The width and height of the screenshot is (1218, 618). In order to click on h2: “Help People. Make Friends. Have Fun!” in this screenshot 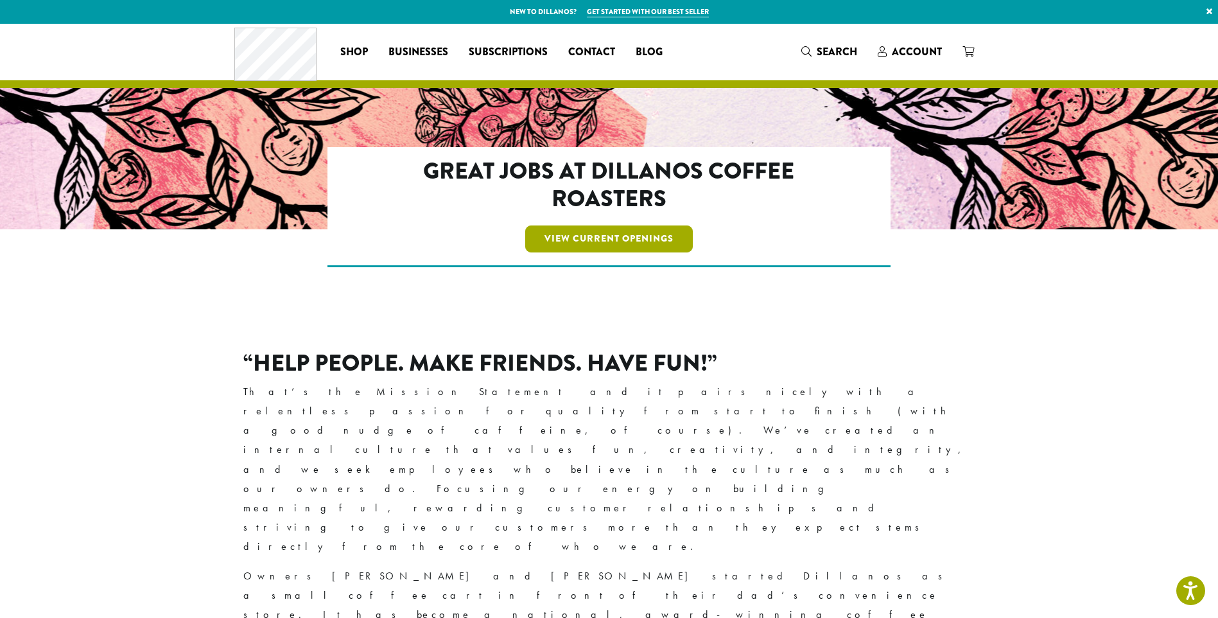, I will do `click(609, 363)`.